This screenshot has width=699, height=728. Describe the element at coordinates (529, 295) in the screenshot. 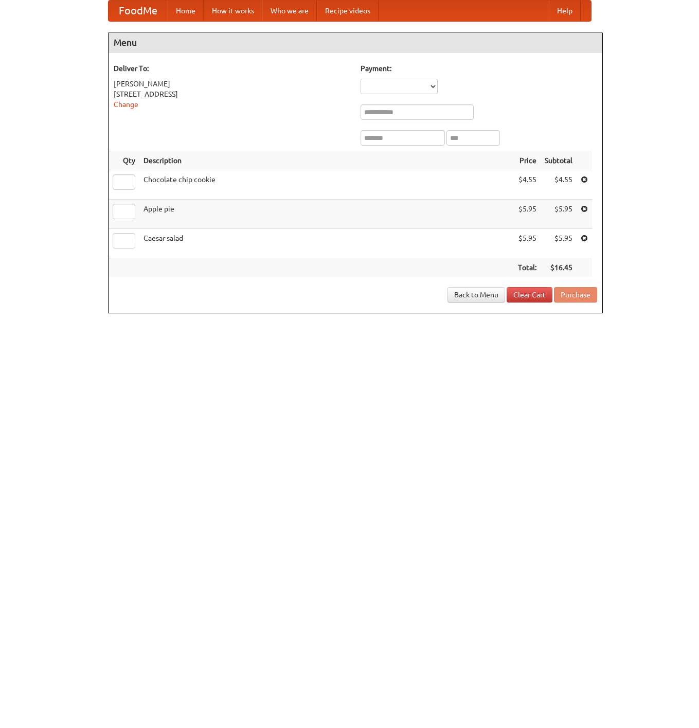

I see `a: Clear Cart` at that location.